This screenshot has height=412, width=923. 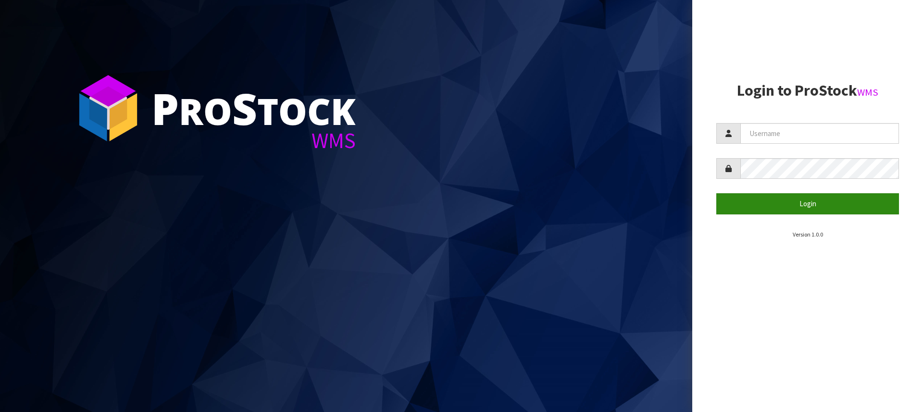 What do you see at coordinates (253, 108) in the screenshot?
I see `div: ro tock` at bounding box center [253, 108].